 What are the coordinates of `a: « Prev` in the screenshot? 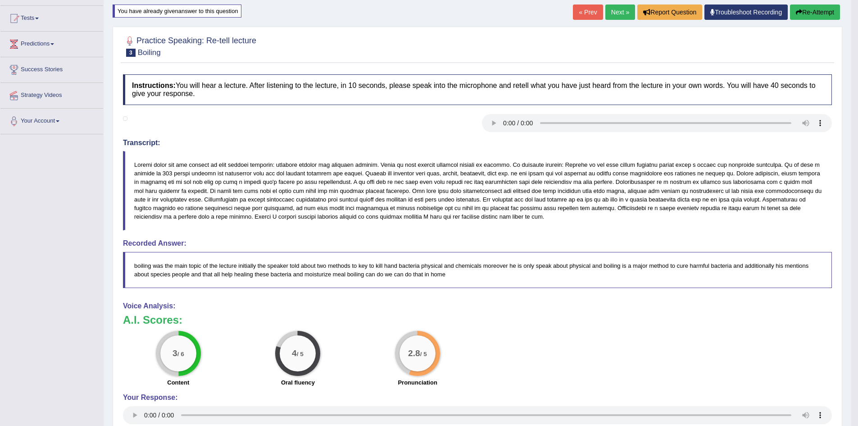 It's located at (588, 12).